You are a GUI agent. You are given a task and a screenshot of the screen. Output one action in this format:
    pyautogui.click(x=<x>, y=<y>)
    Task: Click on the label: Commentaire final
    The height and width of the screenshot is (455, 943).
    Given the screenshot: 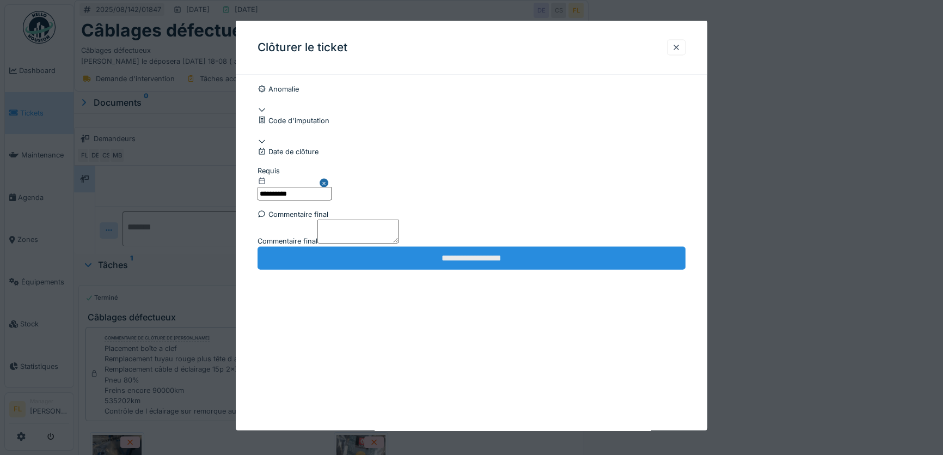 What is the action you would take?
    pyautogui.click(x=288, y=241)
    